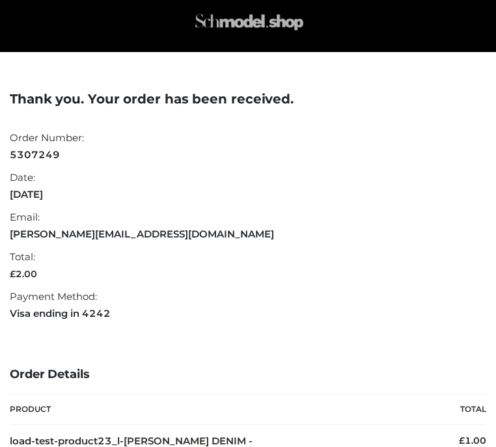 The width and height of the screenshot is (496, 447). Describe the element at coordinates (379, 409) in the screenshot. I see `th: Total` at that location.